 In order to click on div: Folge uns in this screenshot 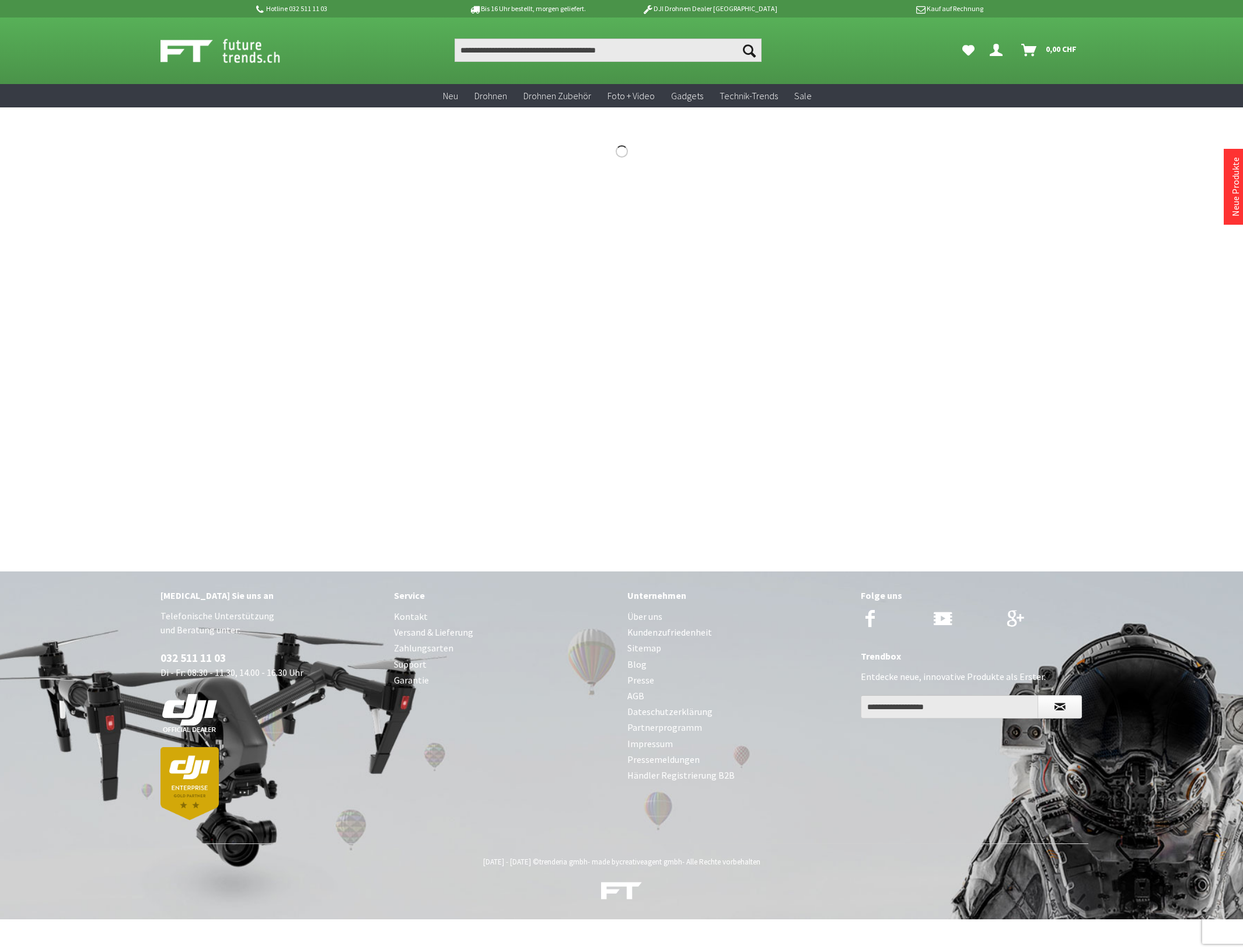, I will do `click(971, 596)`.